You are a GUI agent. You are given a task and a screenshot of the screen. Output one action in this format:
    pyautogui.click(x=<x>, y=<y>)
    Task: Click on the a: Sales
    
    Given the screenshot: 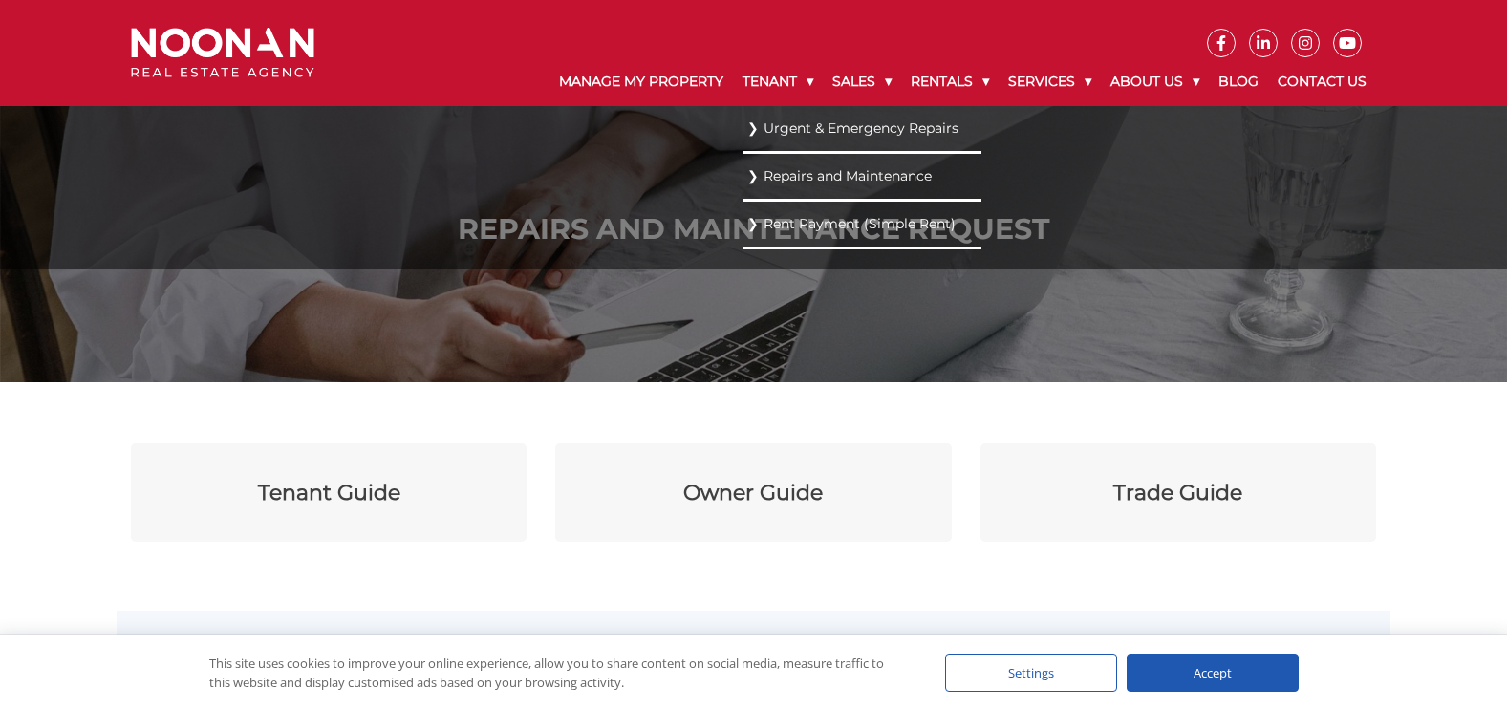 What is the action you would take?
    pyautogui.click(x=862, y=81)
    